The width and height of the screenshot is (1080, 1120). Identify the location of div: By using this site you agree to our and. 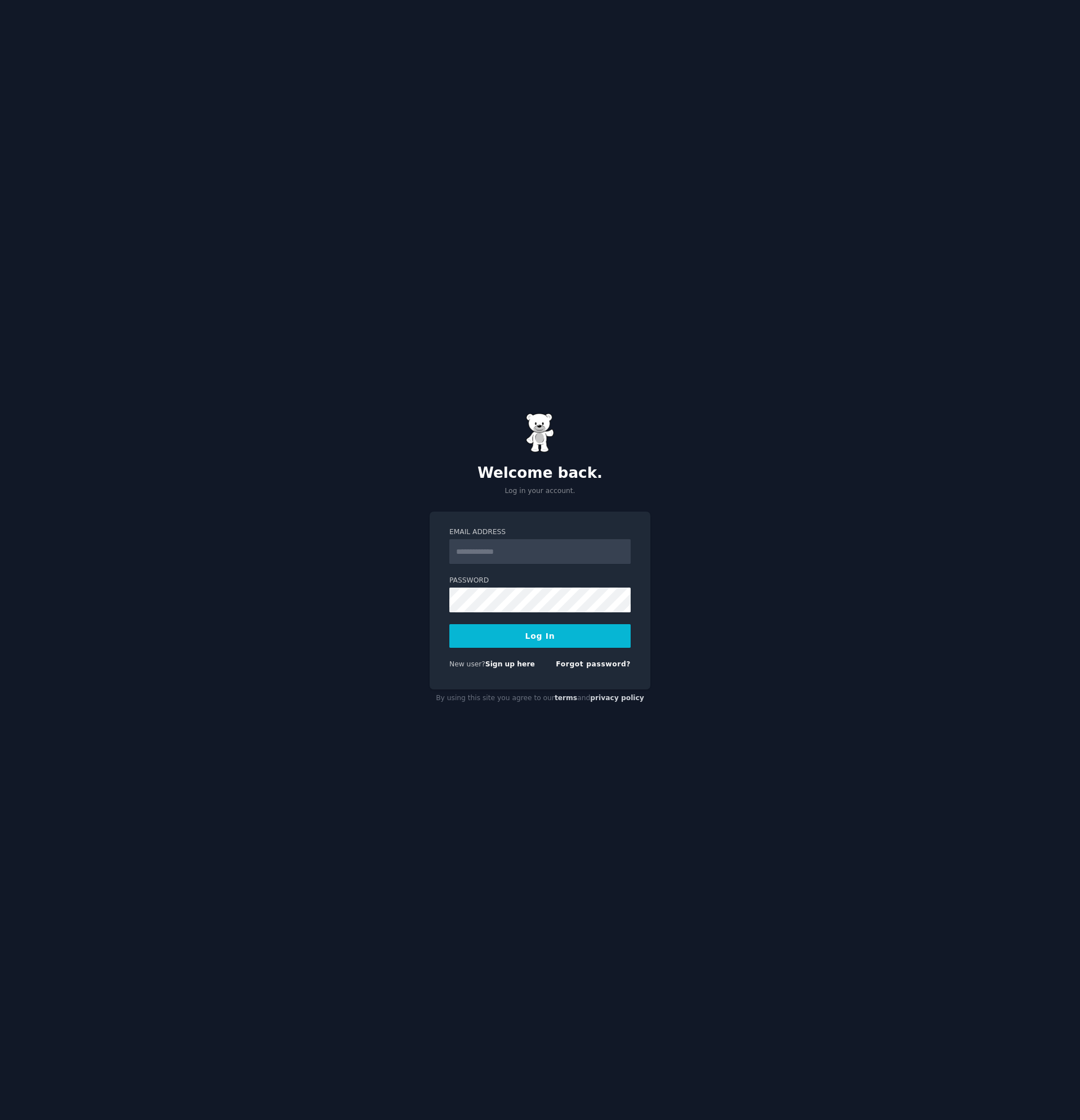
(540, 698).